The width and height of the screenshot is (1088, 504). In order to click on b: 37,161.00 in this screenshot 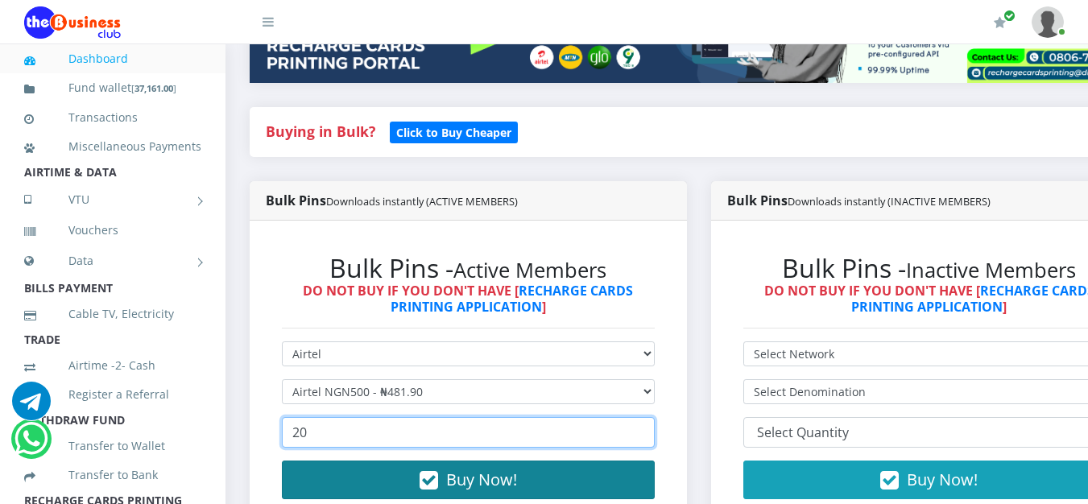, I will do `click(154, 88)`.